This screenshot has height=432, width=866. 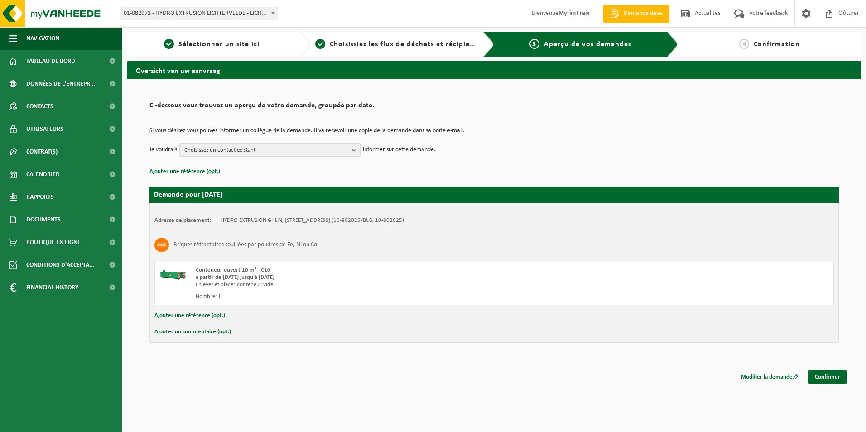 What do you see at coordinates (173, 274) in the screenshot?
I see `img: HK-XC-10-GN-00.png` at bounding box center [173, 274].